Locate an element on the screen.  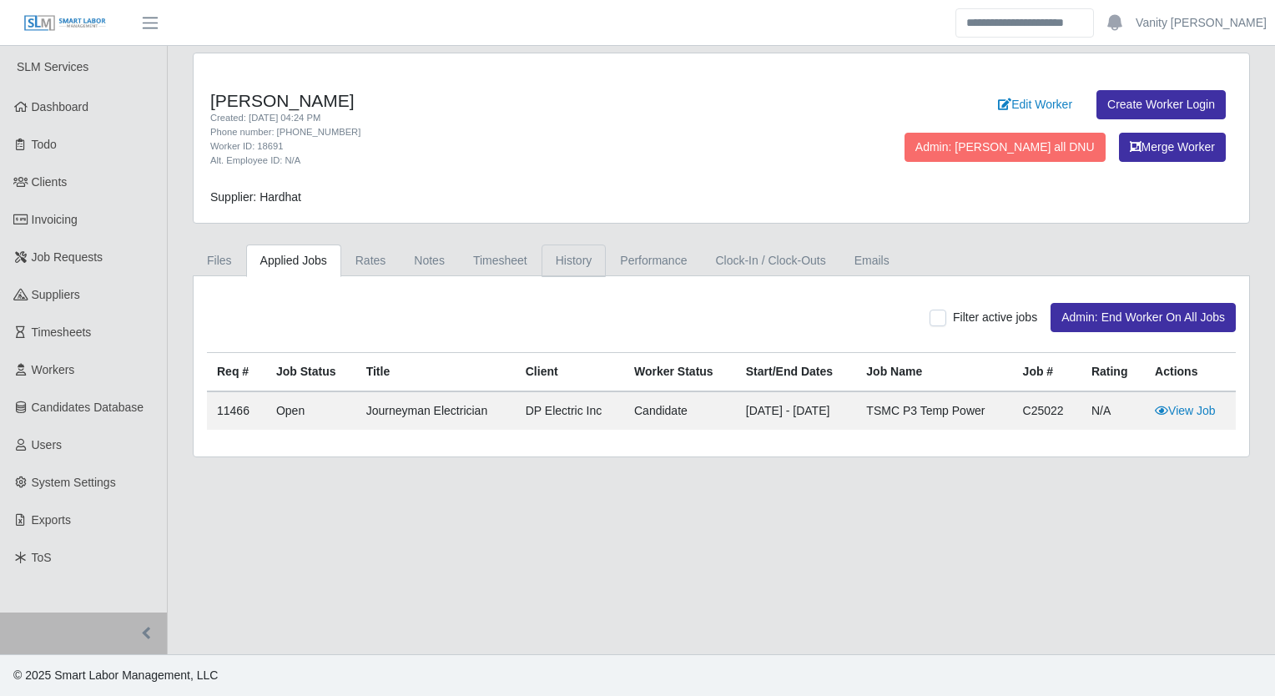
a: View Job is located at coordinates (1185, 411).